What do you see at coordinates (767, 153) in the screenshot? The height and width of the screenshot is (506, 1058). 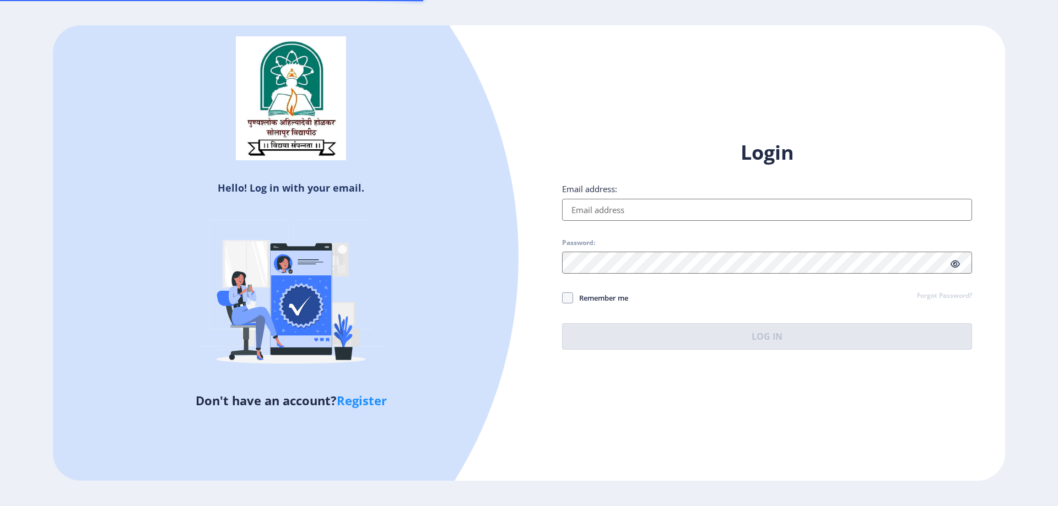 I see `h1: Login` at bounding box center [767, 153].